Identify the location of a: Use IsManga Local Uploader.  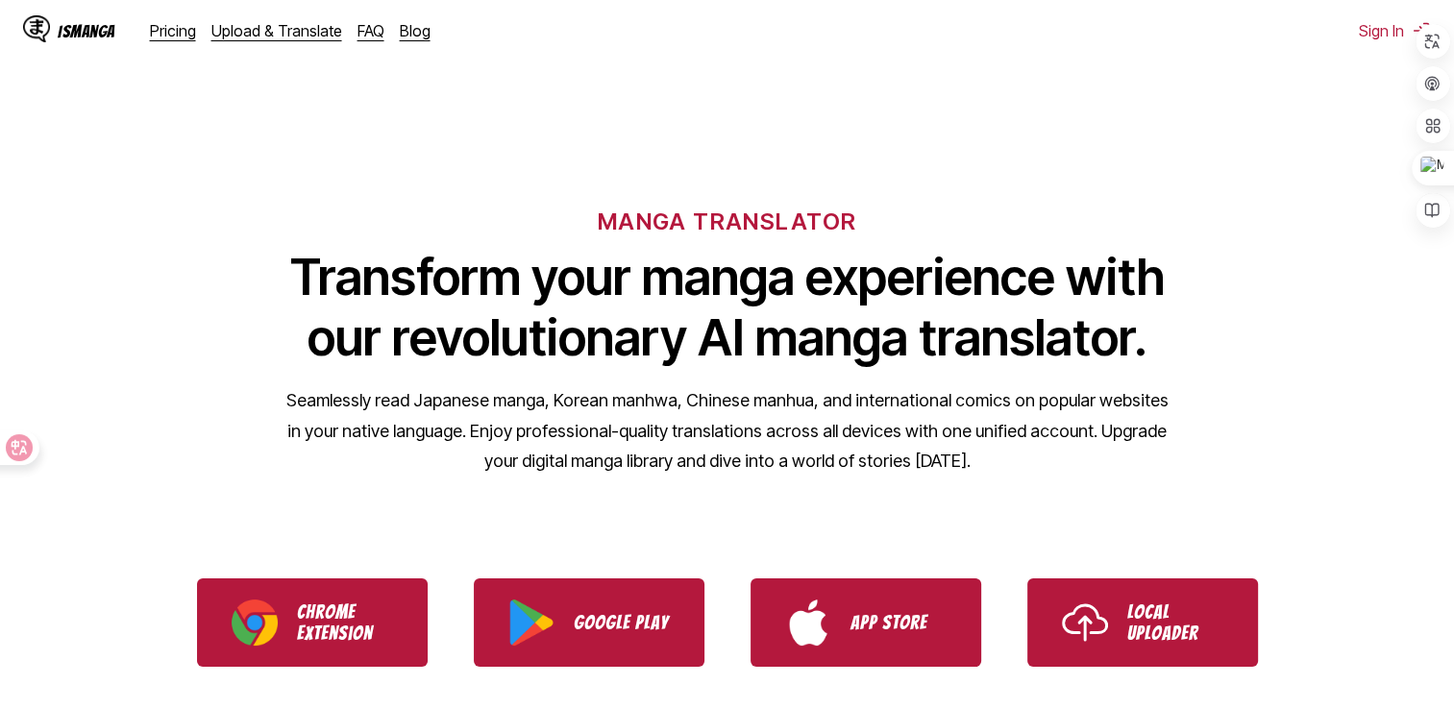
(1143, 623).